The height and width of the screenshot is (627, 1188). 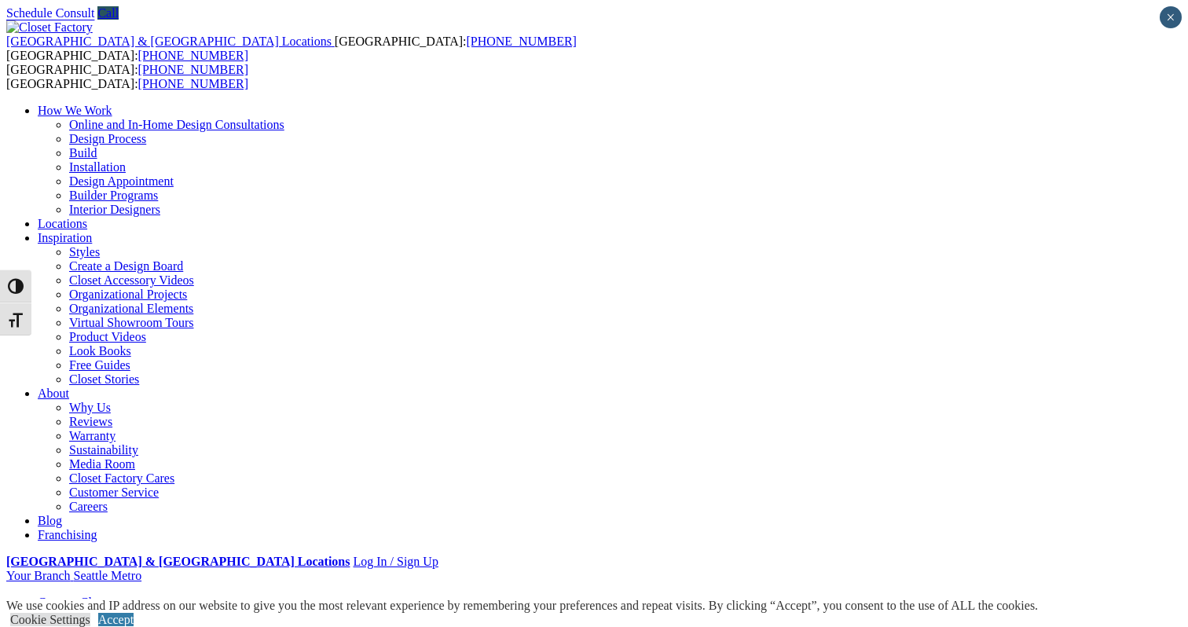 I want to click on a: Styles, so click(x=84, y=252).